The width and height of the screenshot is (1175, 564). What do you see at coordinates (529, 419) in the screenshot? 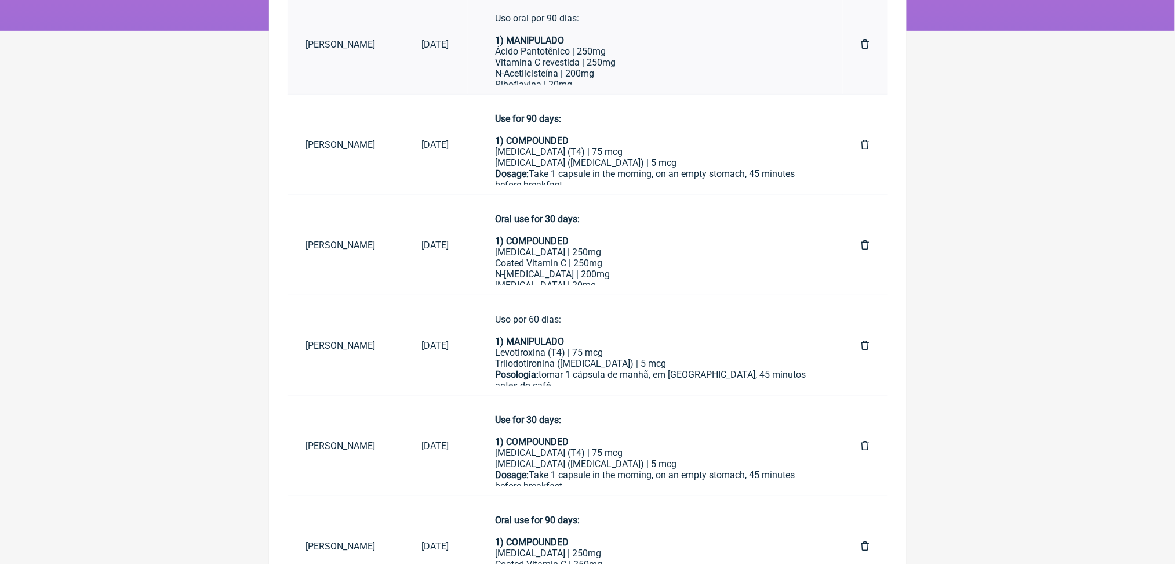
I see `strong: Use for 30 days:` at bounding box center [529, 419].